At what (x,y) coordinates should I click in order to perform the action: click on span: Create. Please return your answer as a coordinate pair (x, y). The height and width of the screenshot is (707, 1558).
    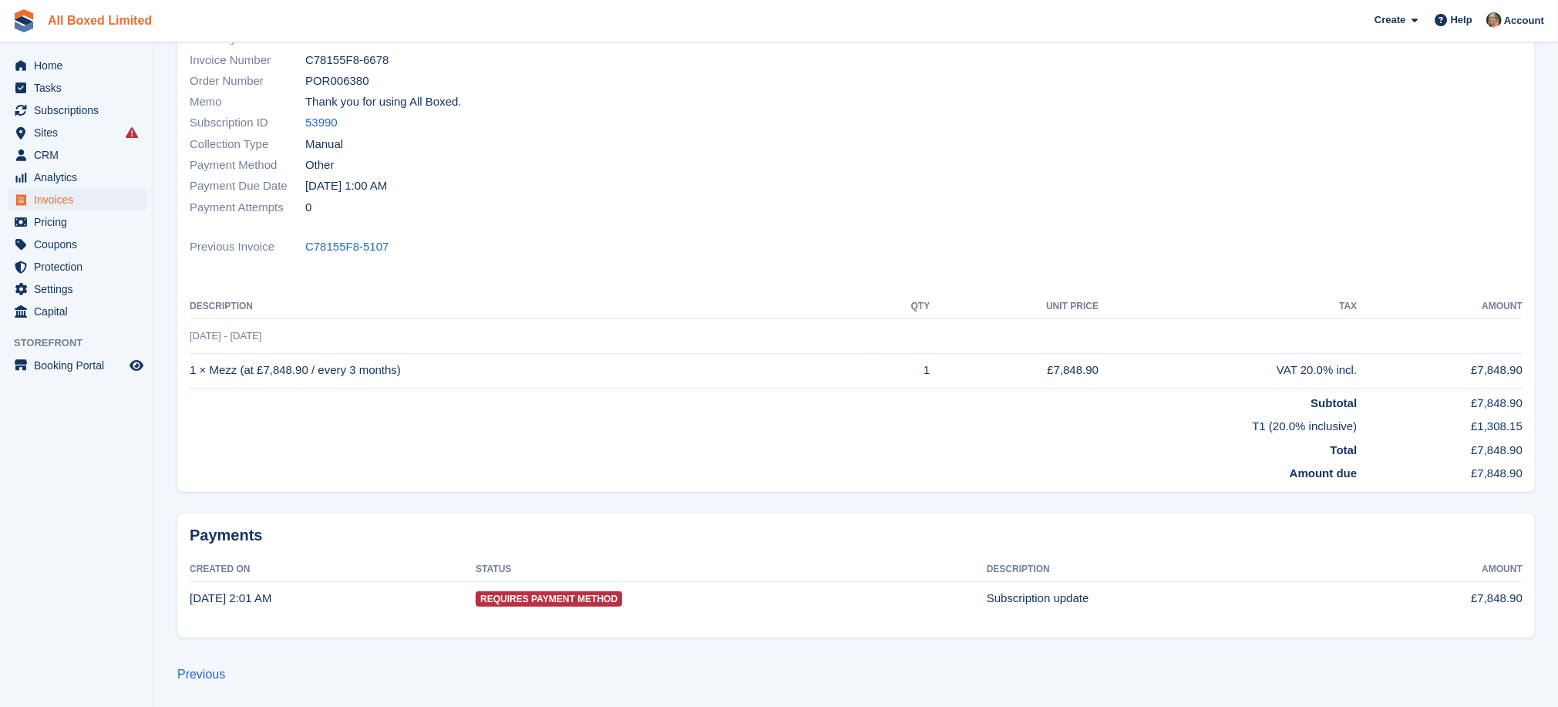
    Looking at the image, I should click on (1390, 20).